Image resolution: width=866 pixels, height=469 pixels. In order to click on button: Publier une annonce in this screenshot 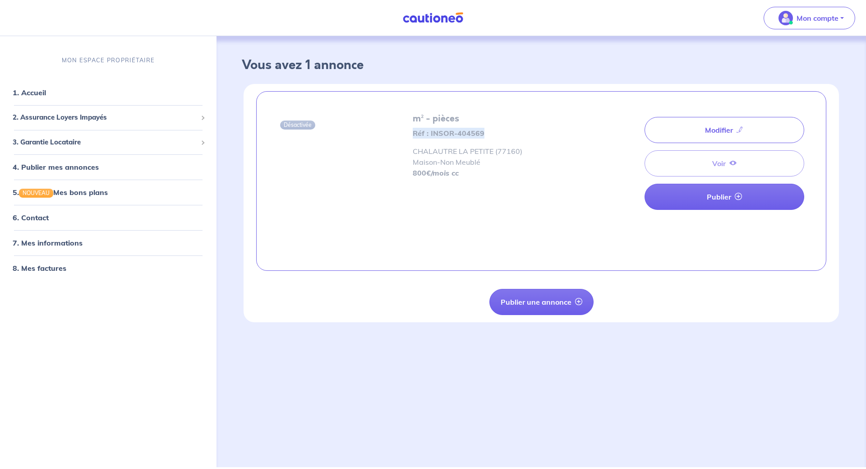, I will do `click(541, 302)`.